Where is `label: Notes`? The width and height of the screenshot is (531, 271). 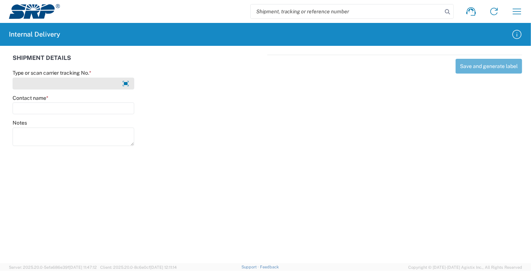 label: Notes is located at coordinates (20, 123).